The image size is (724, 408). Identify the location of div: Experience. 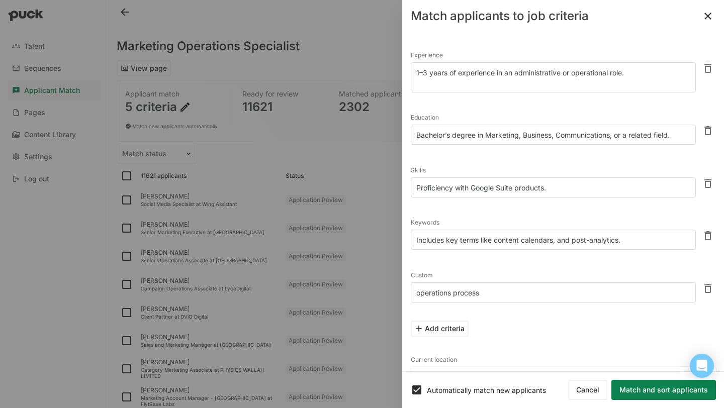
(553, 55).